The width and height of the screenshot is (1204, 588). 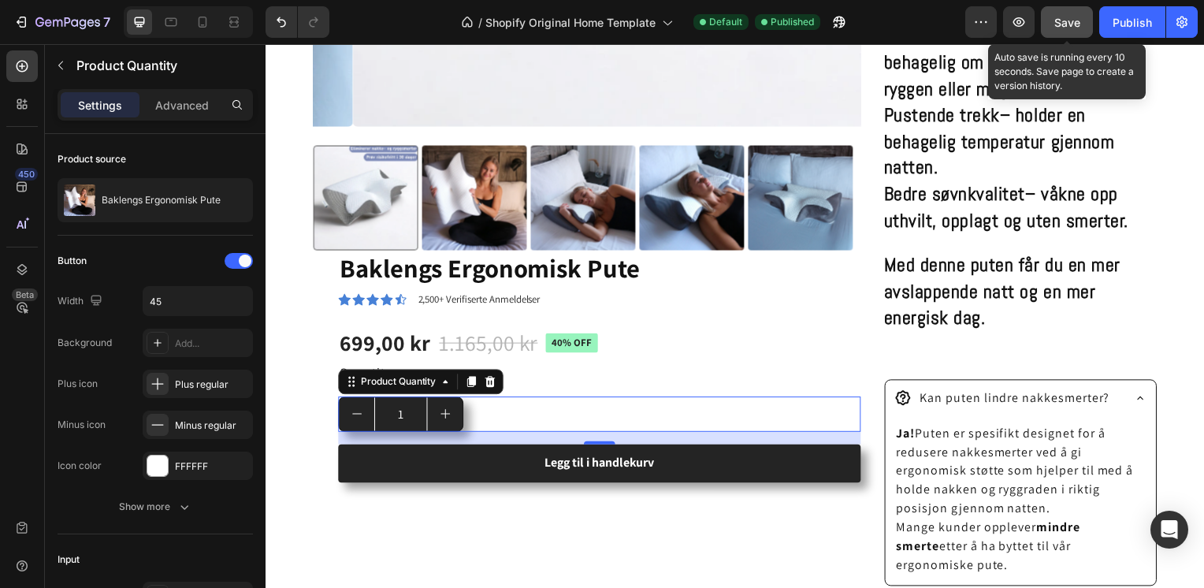 I want to click on strong: Pustende trekk, so click(x=681, y=71).